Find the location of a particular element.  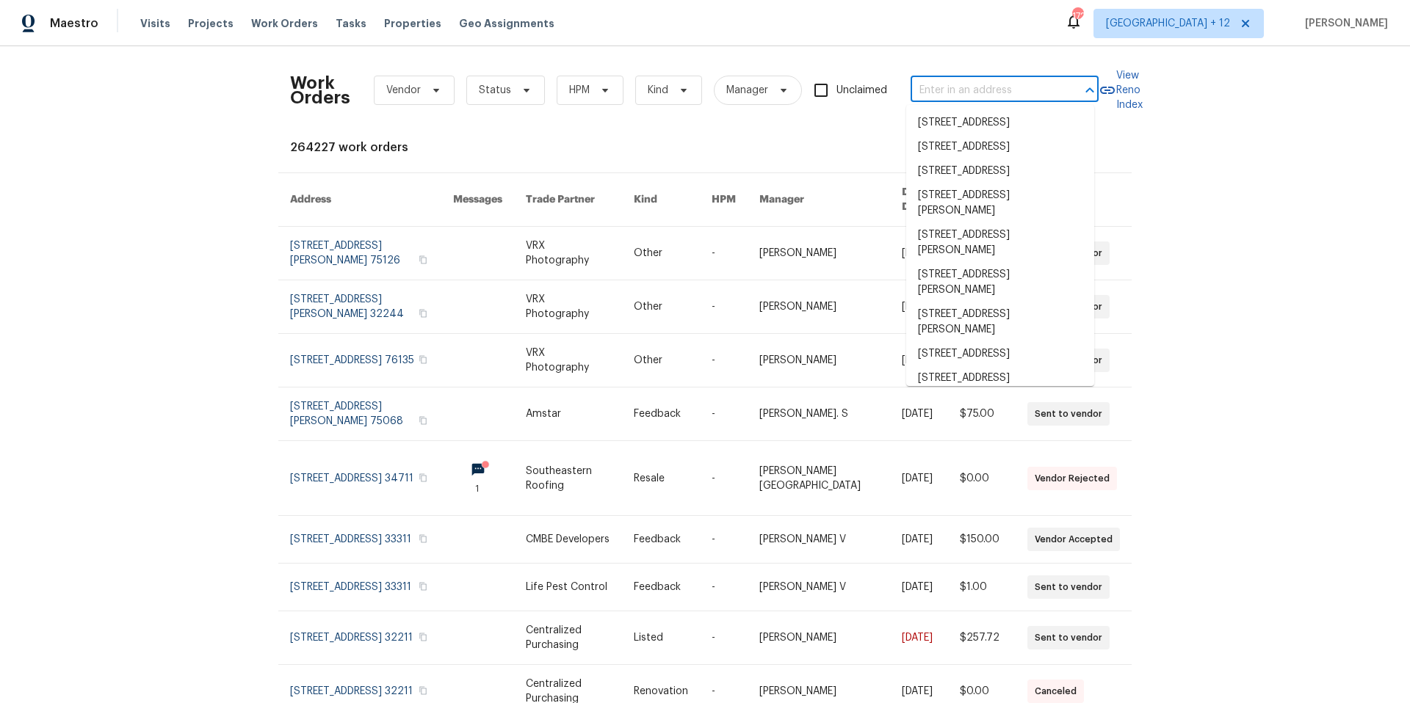

span: Visits is located at coordinates (155, 23).